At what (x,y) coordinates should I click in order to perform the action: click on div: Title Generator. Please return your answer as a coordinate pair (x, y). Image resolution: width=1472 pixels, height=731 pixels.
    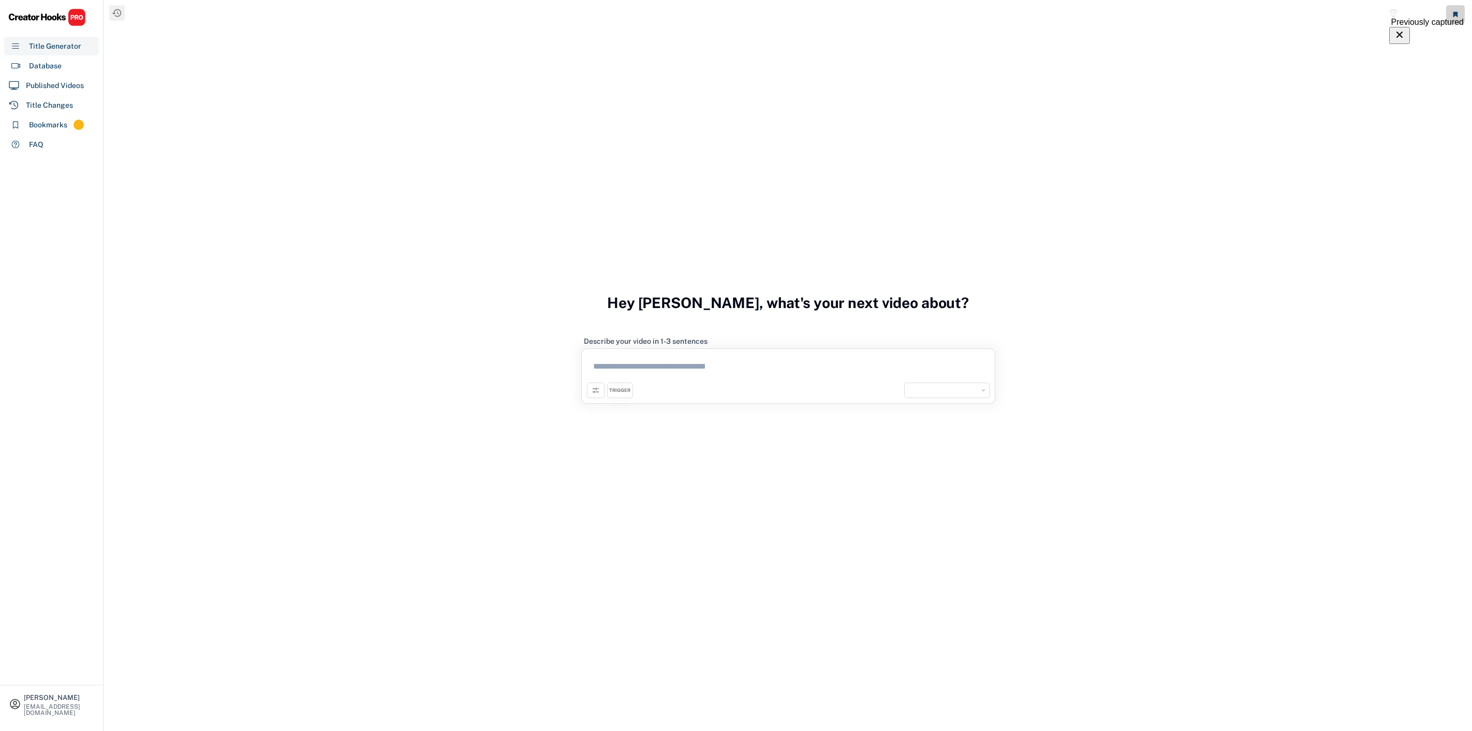
    Looking at the image, I should click on (55, 46).